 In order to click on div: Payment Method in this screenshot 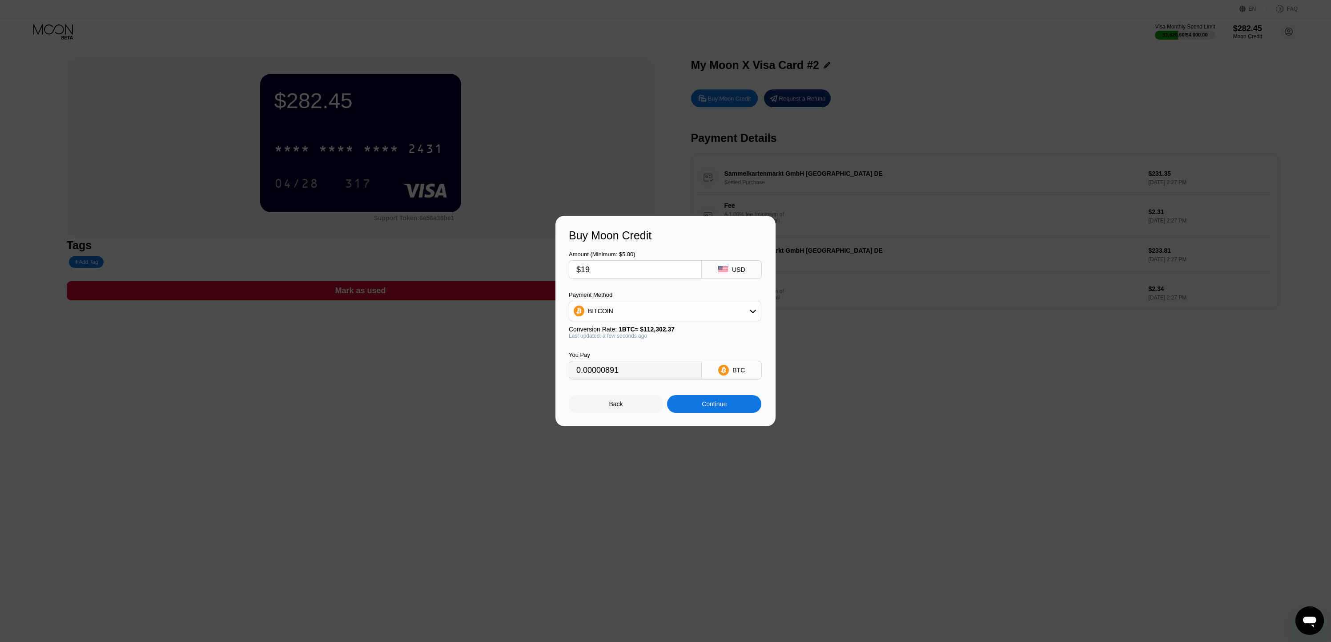, I will do `click(665, 295)`.